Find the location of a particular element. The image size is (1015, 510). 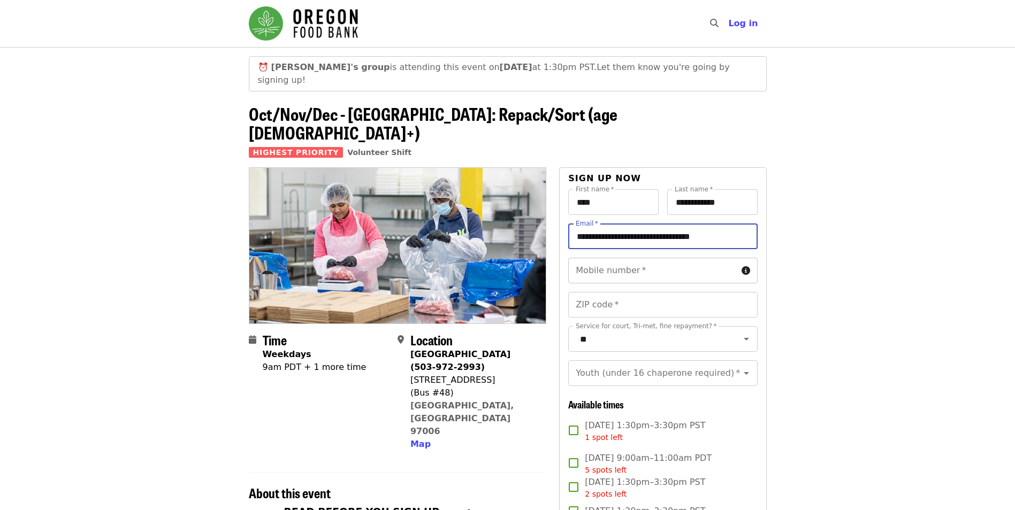

input: Mobile number is located at coordinates (652, 271).